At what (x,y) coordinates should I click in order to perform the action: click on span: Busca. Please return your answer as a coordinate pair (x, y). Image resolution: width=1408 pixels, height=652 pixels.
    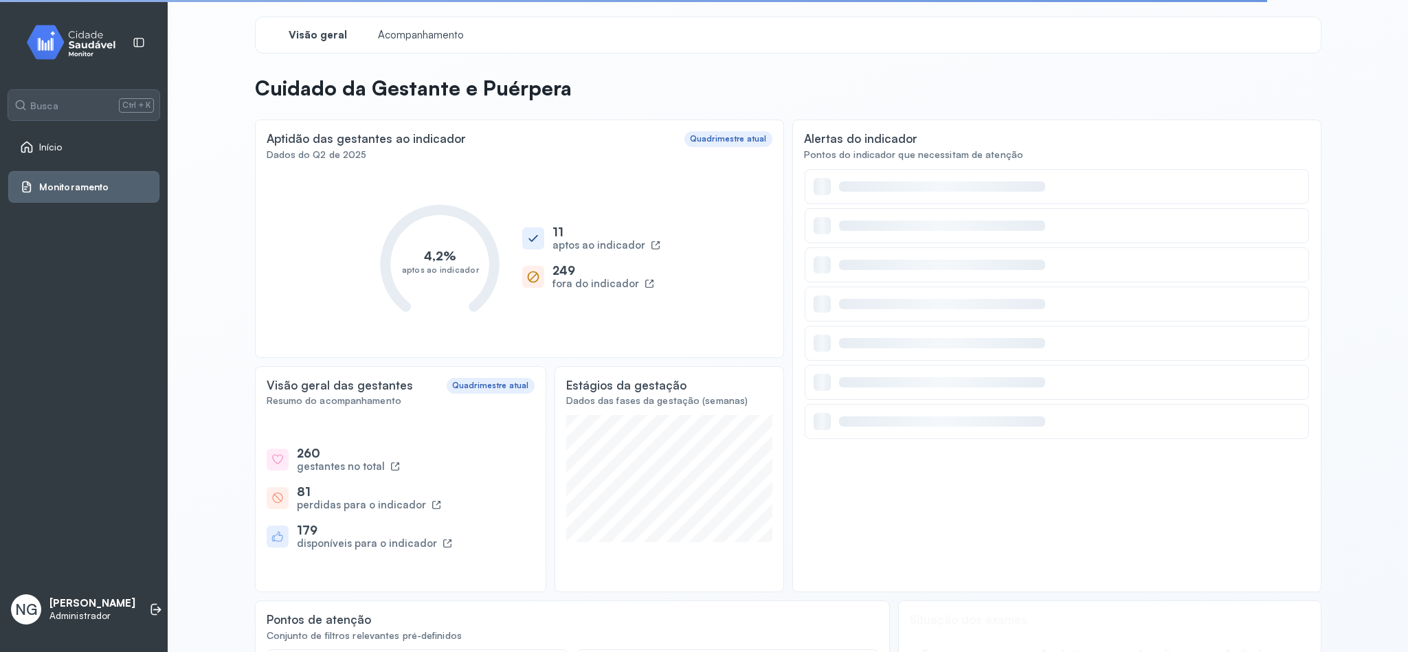
    Looking at the image, I should click on (44, 106).